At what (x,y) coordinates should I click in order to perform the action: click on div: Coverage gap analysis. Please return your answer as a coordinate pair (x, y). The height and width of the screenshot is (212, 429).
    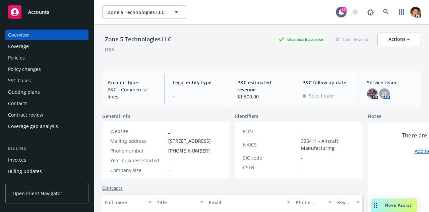
    Looking at the image, I should click on (33, 126).